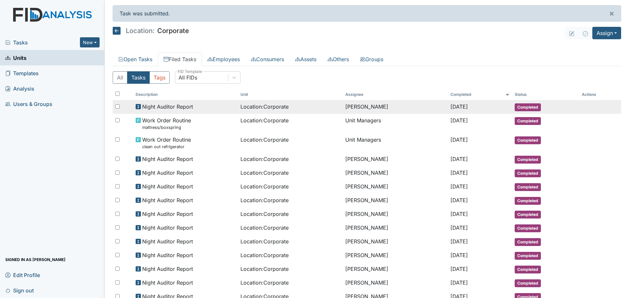 Image resolution: width=629 pixels, height=298 pixels. I want to click on th: Actions, so click(595, 95).